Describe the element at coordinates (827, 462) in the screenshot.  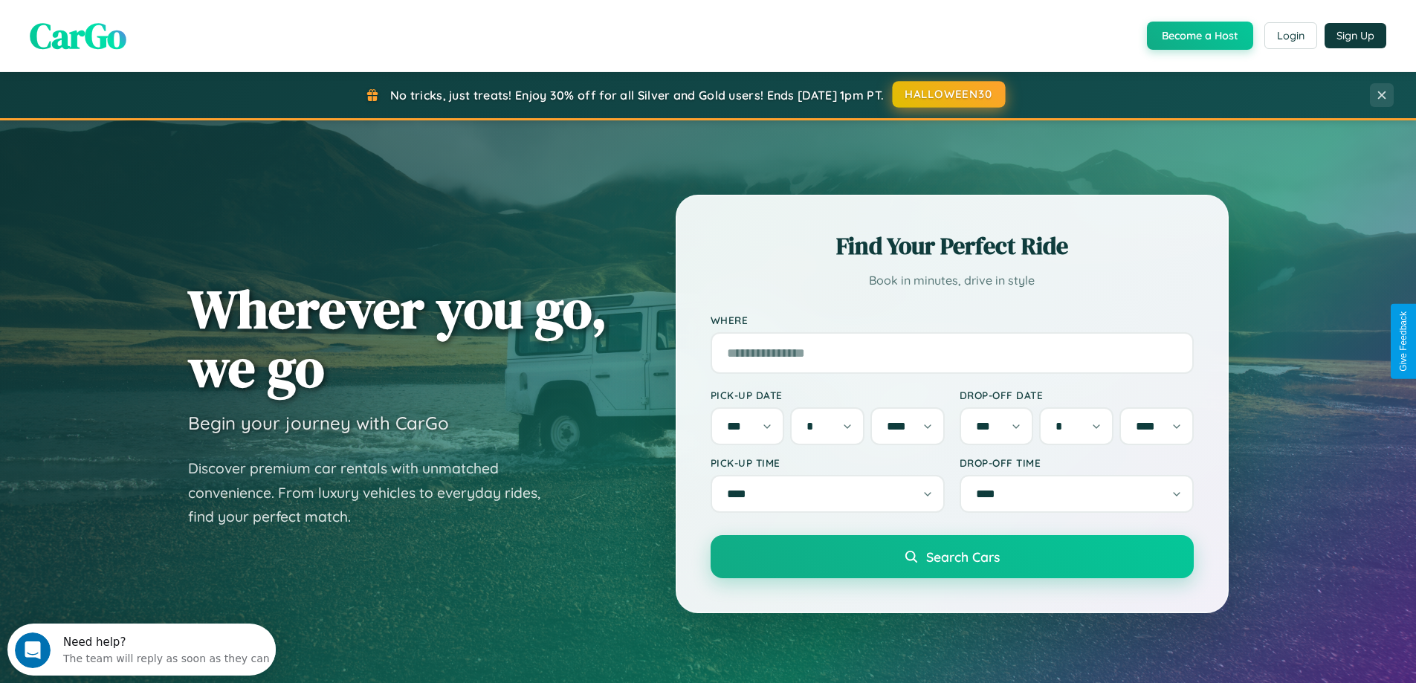
I see `label: Pick-up Time` at that location.